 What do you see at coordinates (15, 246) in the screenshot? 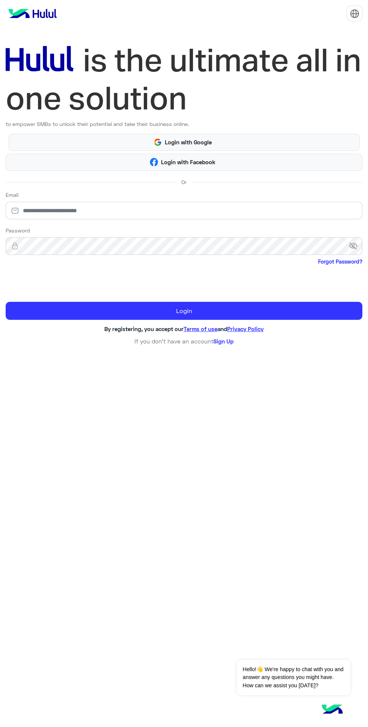
I see `img: lock` at bounding box center [15, 246].